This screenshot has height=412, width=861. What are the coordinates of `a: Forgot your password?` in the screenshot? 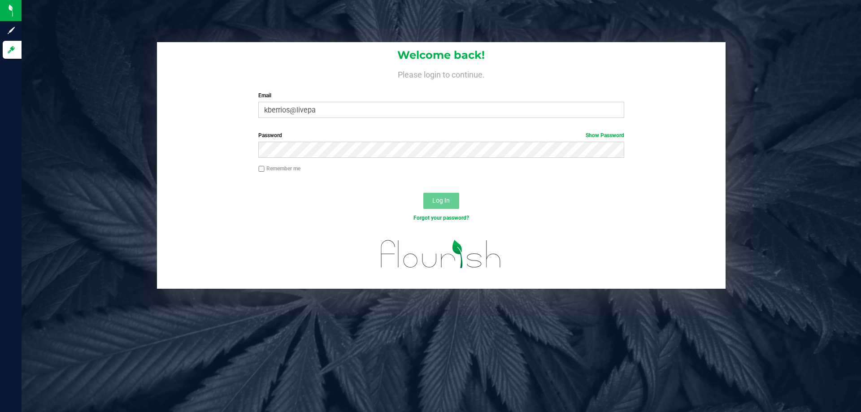 It's located at (441, 218).